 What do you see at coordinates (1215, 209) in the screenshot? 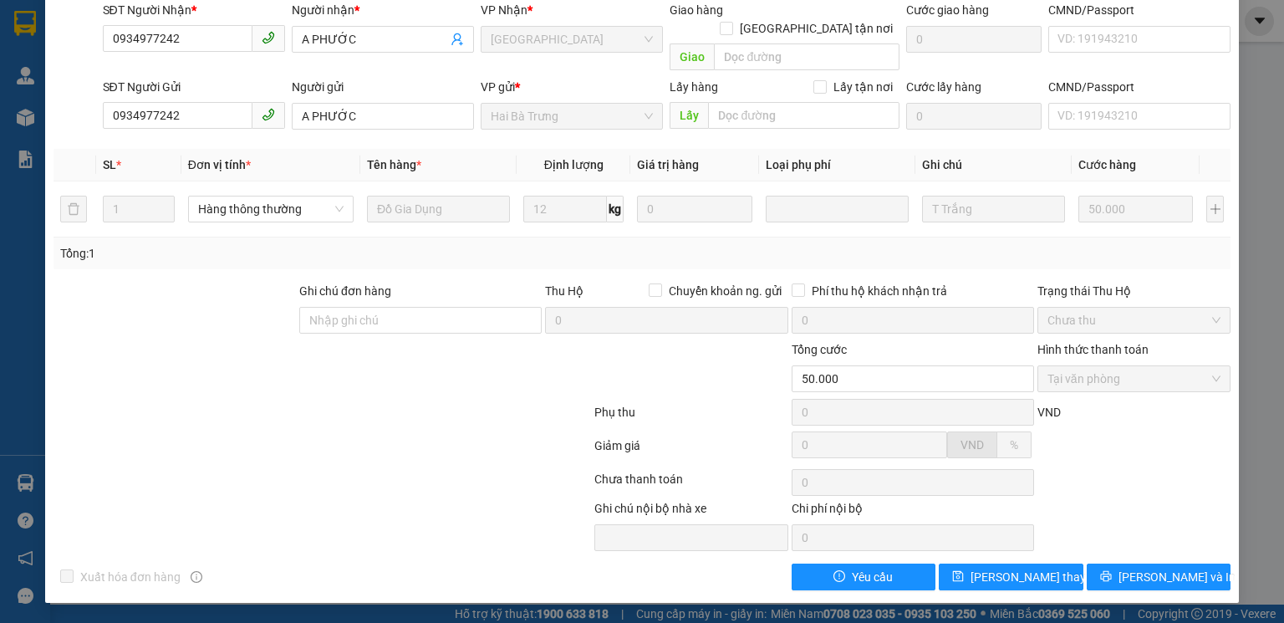
I see `button: plus` at bounding box center [1215, 209].